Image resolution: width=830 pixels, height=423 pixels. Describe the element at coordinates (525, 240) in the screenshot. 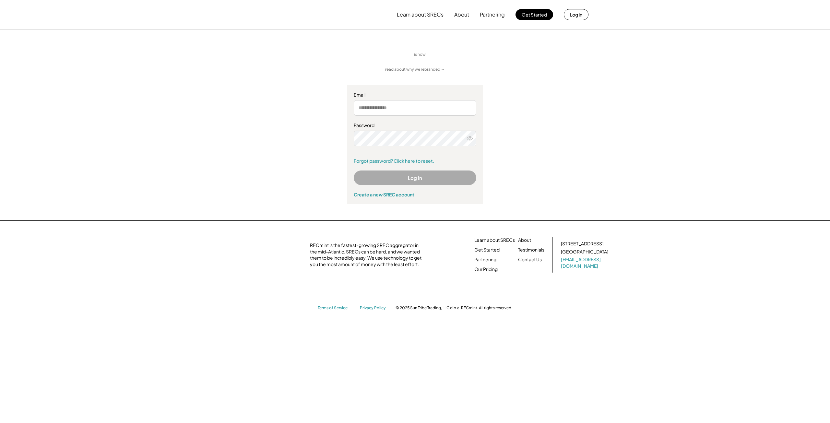

I see `a: About` at that location.